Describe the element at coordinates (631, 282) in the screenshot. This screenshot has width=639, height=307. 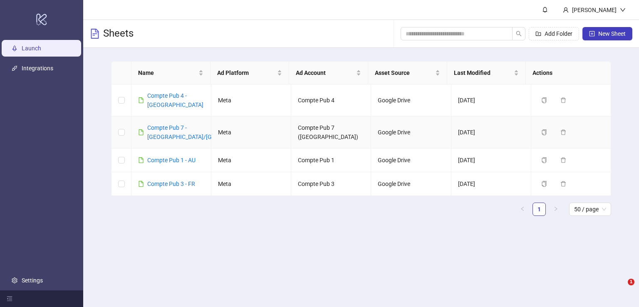
I see `span: 1` at that location.